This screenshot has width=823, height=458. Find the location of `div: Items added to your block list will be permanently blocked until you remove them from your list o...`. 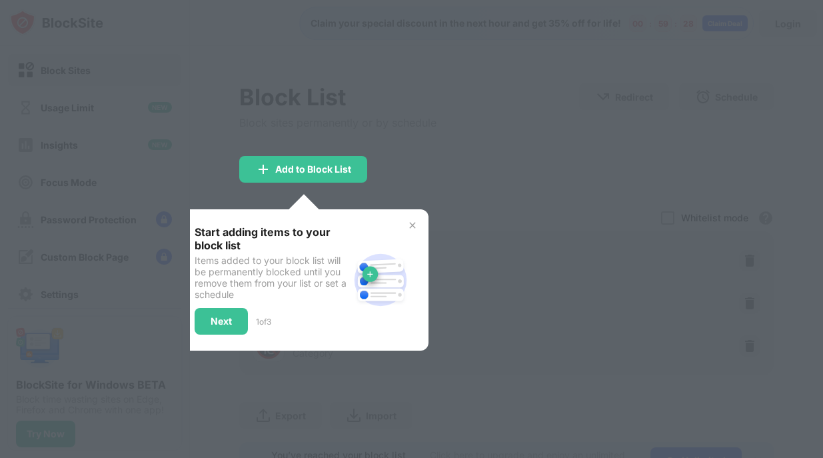

div: Items added to your block list will be permanently blocked until you remove them from your list o... is located at coordinates (271, 277).